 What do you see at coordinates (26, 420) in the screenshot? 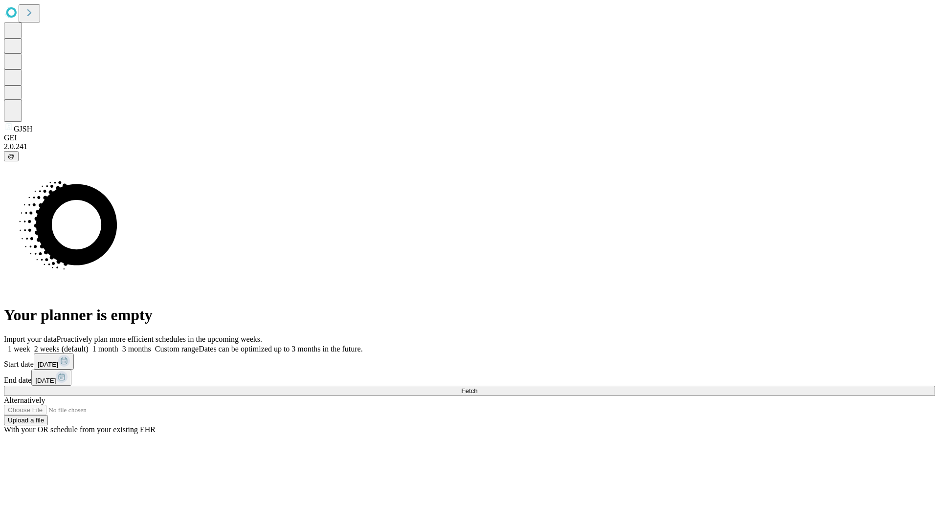
I see `button: Upload a file` at bounding box center [26, 420].